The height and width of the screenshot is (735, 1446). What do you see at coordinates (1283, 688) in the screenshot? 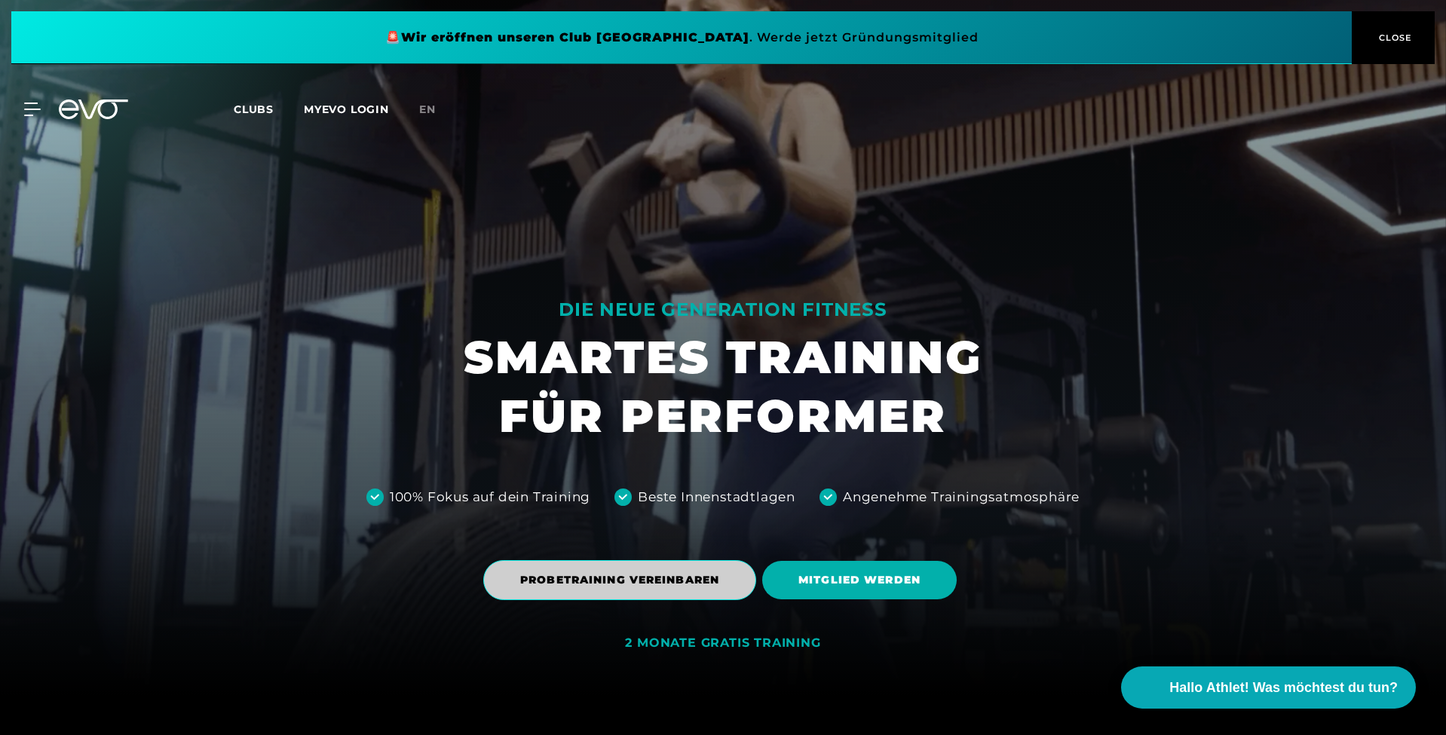
I see `span: Hallo Athlet! Was möchtest du tun?` at bounding box center [1283, 688].